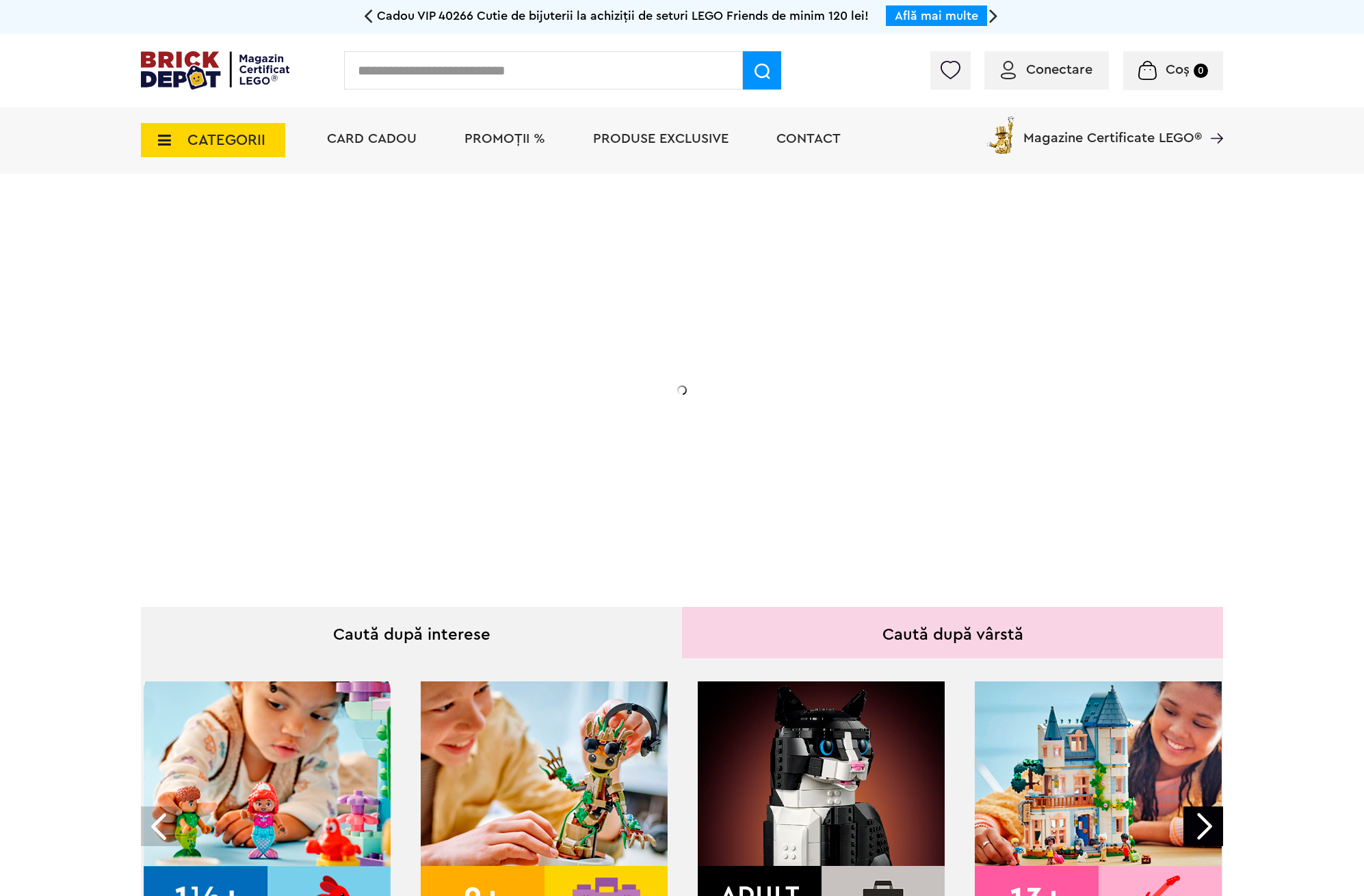 The image size is (1364, 896). Describe the element at coordinates (372, 139) in the screenshot. I see `span: Card Cadou` at that location.